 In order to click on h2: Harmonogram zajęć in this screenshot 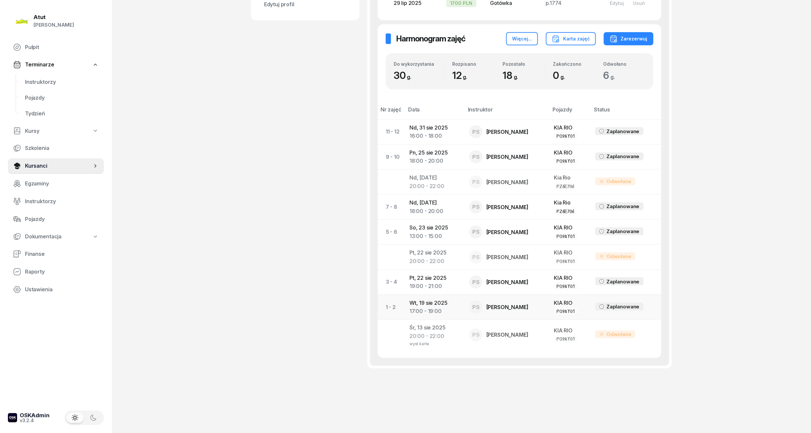, I will do `click(431, 39)`.